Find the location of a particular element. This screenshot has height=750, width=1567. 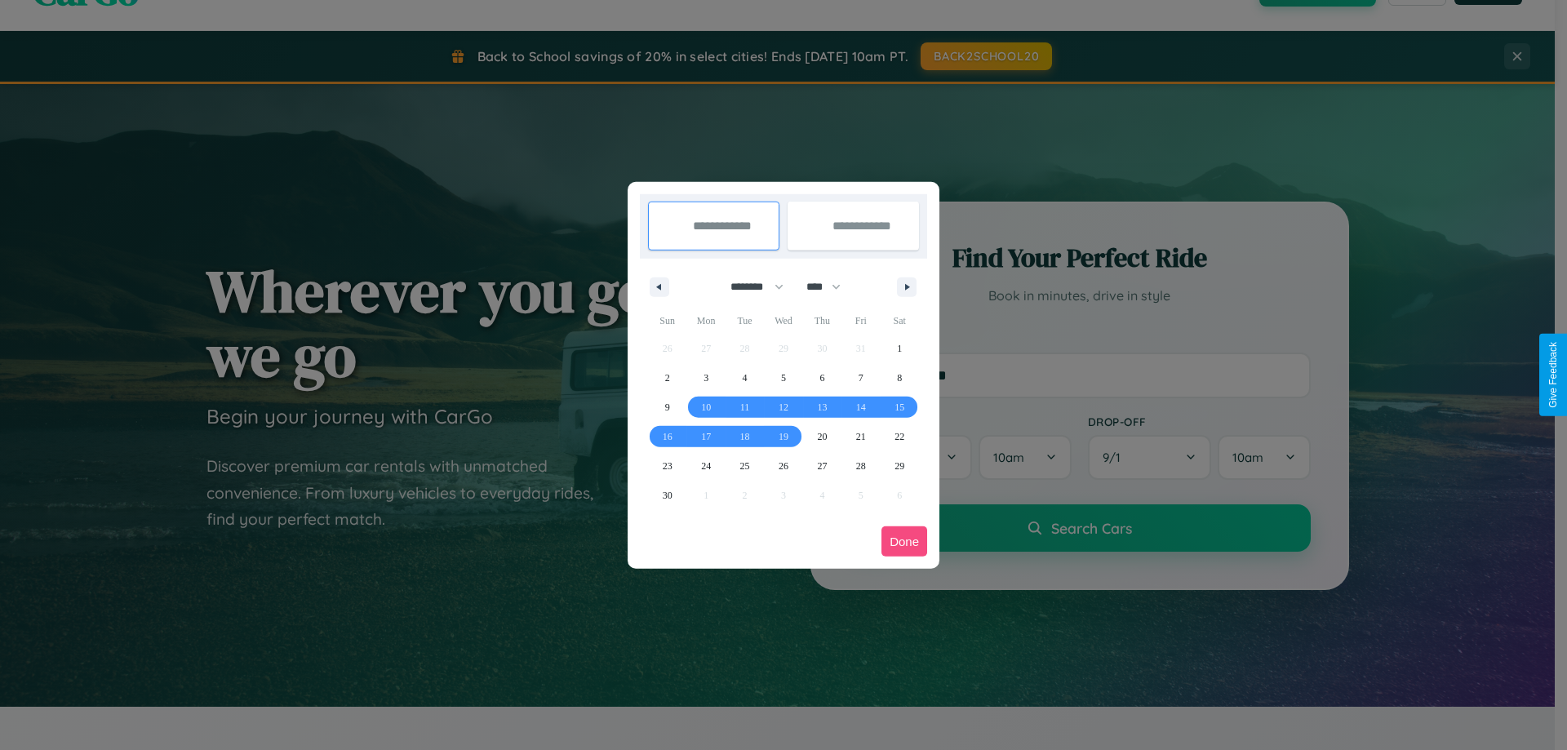

button: 19 is located at coordinates (783, 437).